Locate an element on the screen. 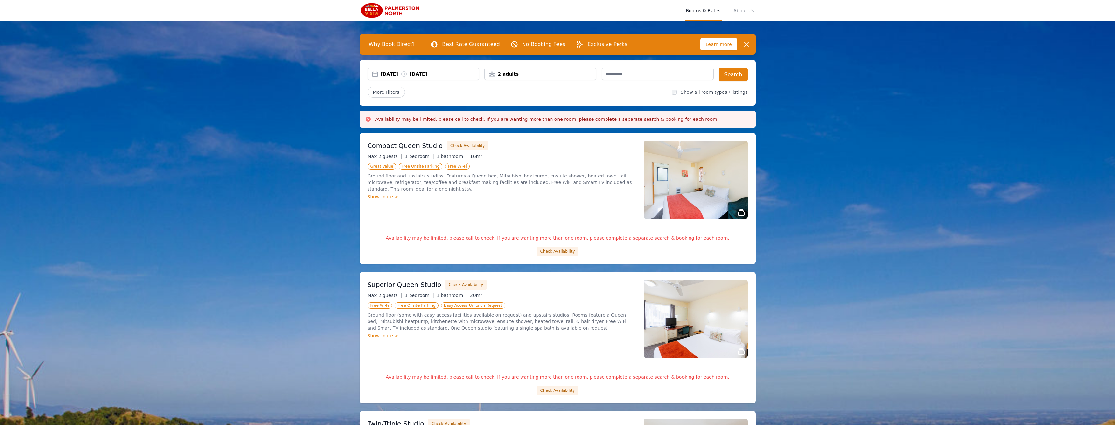  p: Ground floor (some with easy access facilities available on request) and upstairs studios. Rooms ... is located at coordinates (502, 321).